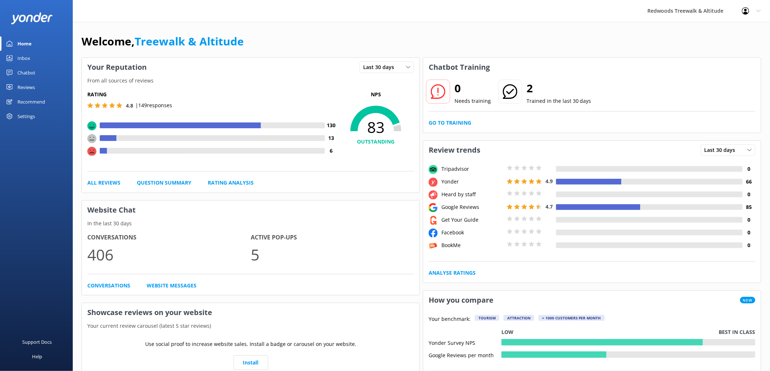 The image size is (770, 371). What do you see at coordinates (450, 123) in the screenshot?
I see `a: Go to Training` at bounding box center [450, 123].